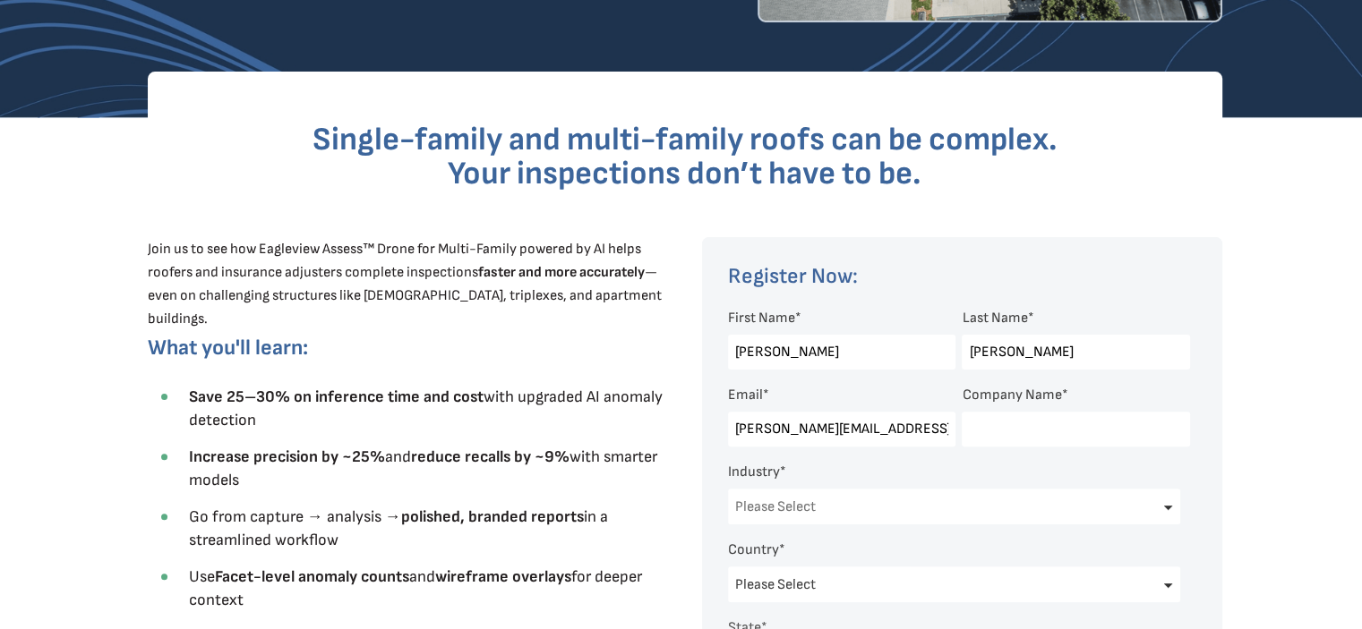 The image size is (1362, 629). What do you see at coordinates (286, 457) in the screenshot?
I see `strong: Increase precision by ~25%` at bounding box center [286, 457].